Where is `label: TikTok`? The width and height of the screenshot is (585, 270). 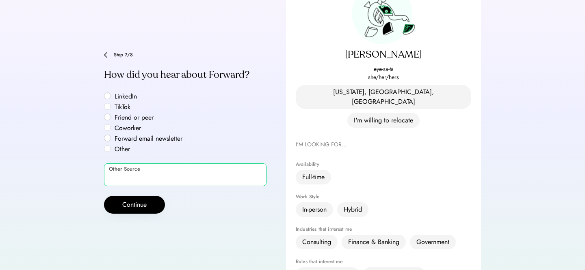 label: TikTok is located at coordinates (149, 107).